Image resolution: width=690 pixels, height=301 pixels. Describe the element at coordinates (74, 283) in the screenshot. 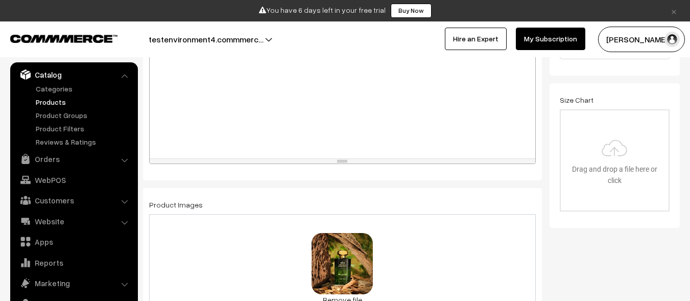

I see `a: Marketing` at that location.